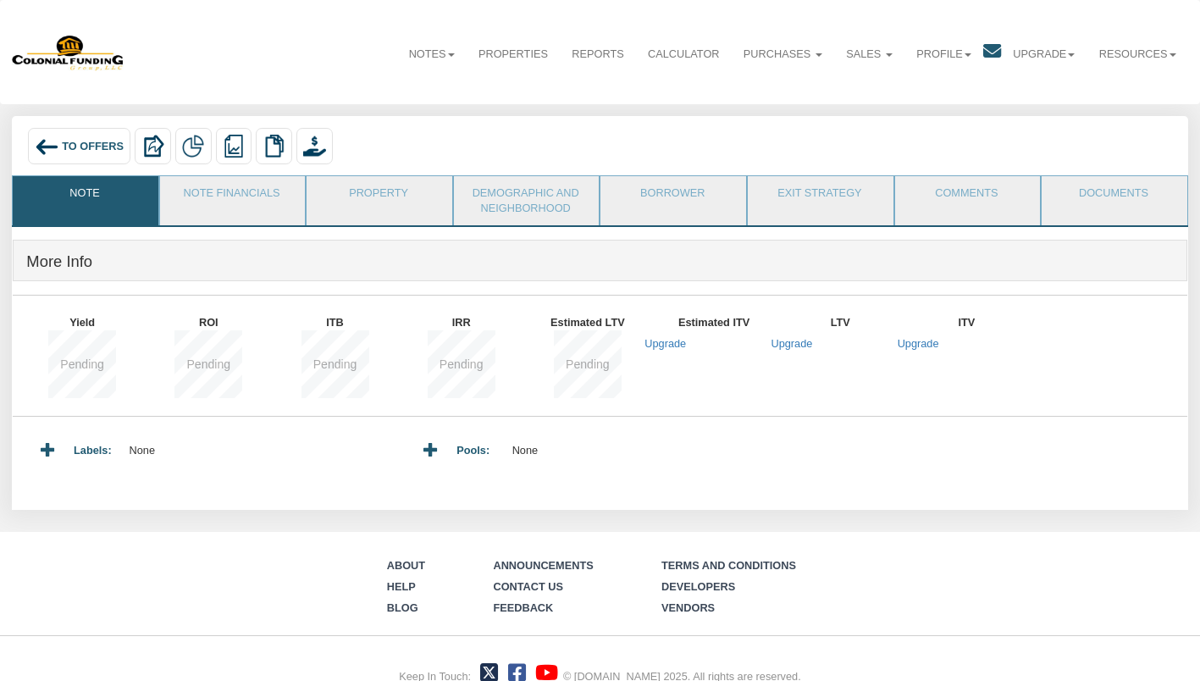 The width and height of the screenshot is (1200, 681). I want to click on img: export.svg, so click(152, 146).